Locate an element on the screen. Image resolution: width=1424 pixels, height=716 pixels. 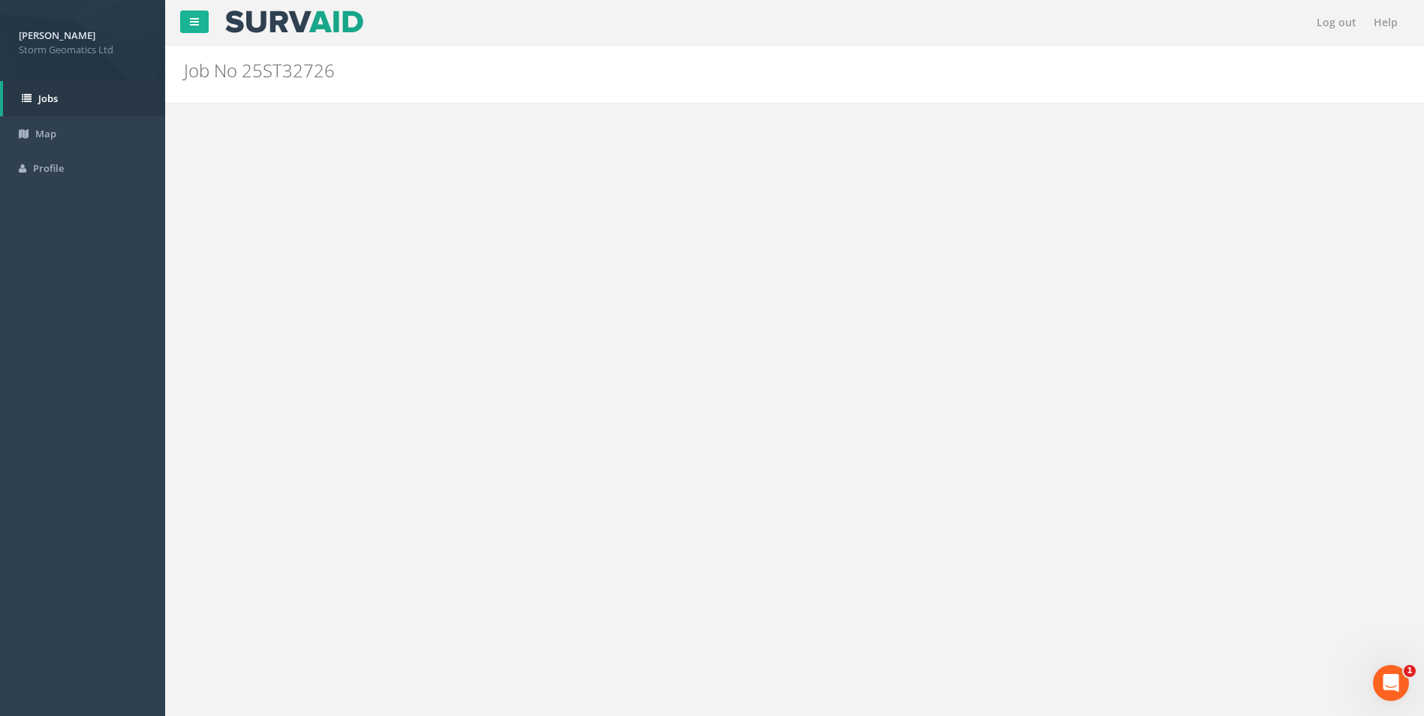
a: Jobs is located at coordinates (84, 98).